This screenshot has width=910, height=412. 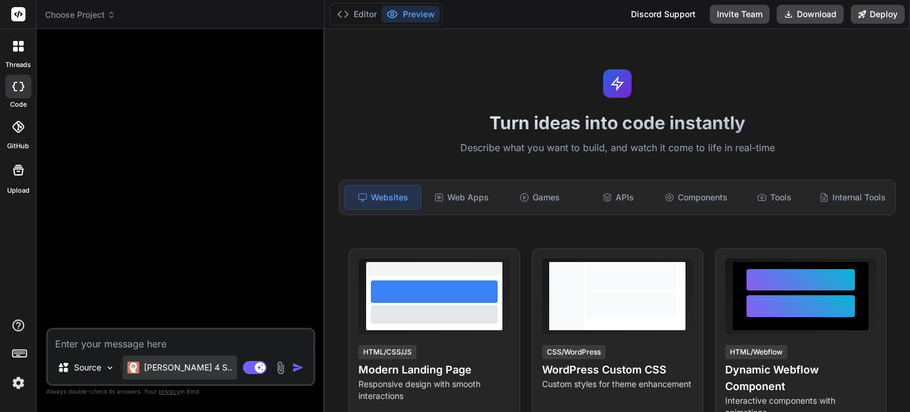 What do you see at coordinates (774, 197) in the screenshot?
I see `div: Tools` at bounding box center [774, 197].